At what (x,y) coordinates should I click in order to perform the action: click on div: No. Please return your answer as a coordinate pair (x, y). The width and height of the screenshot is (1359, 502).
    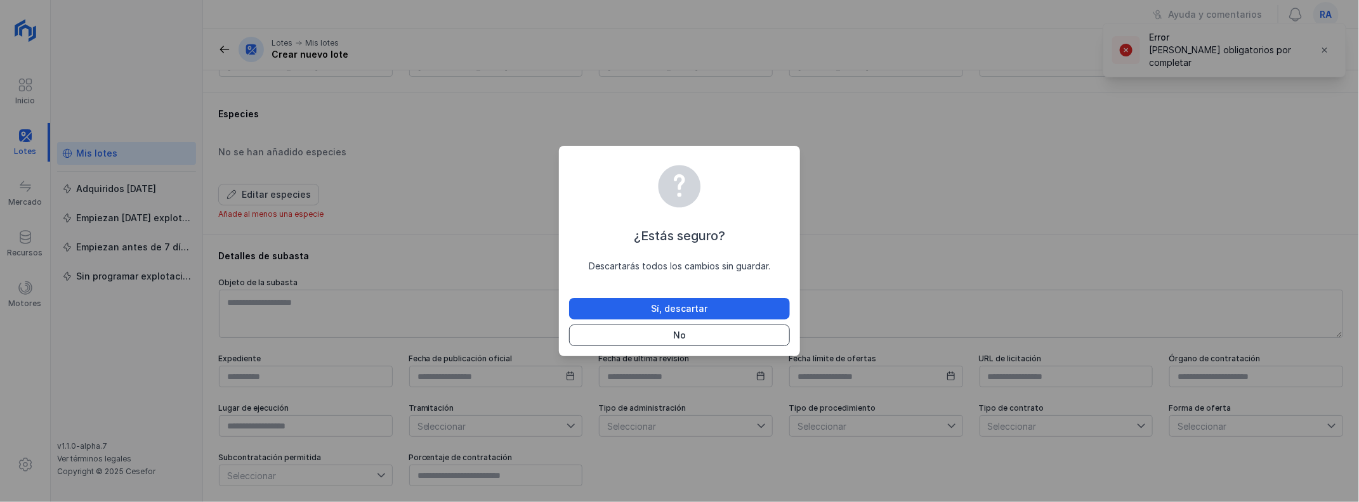
    Looking at the image, I should click on (679, 336).